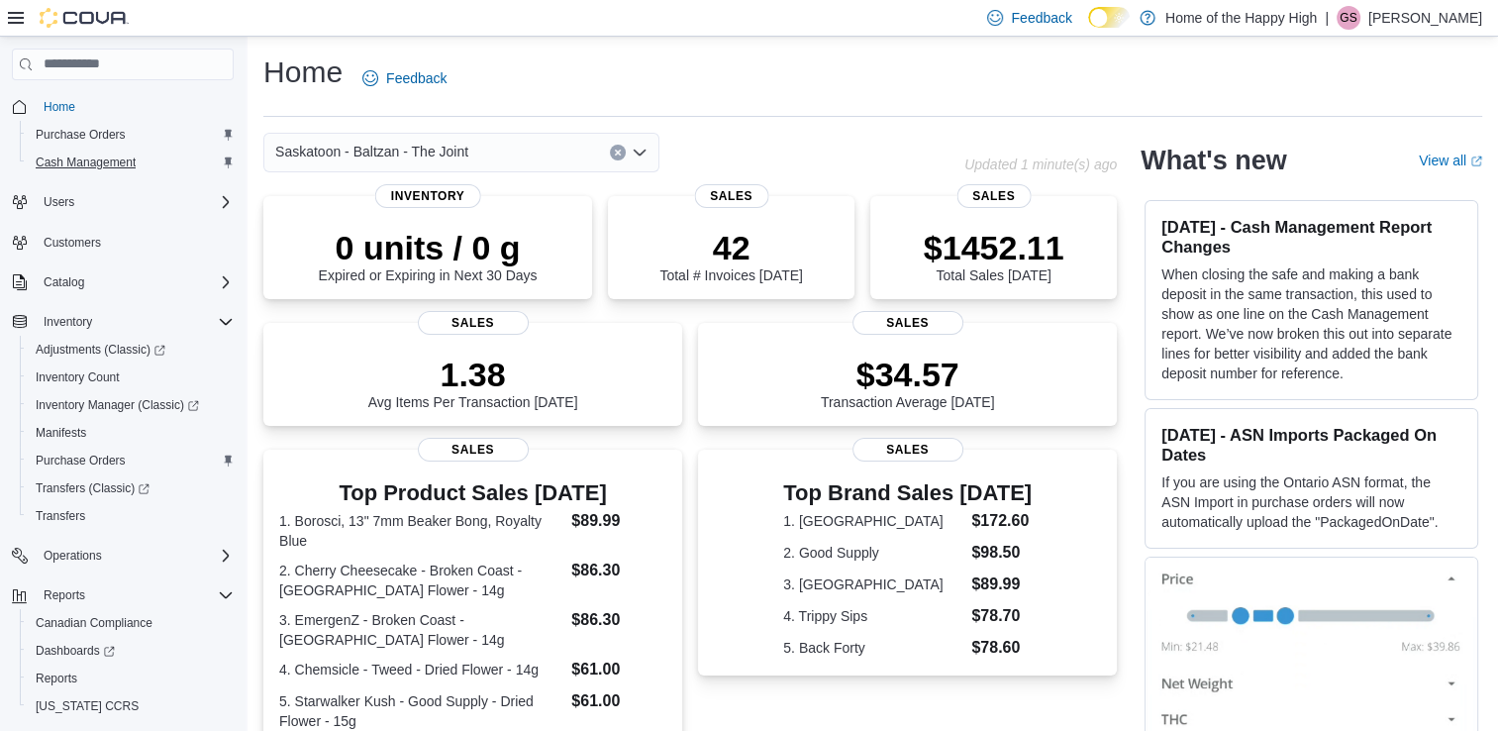 The image size is (1498, 731). Describe the element at coordinates (123, 106) in the screenshot. I see `button: Home` at that location.